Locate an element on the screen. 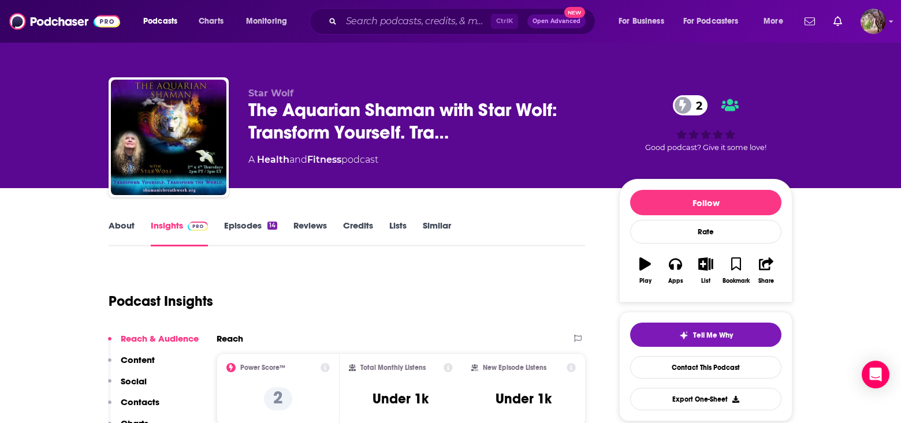  img: User Profile is located at coordinates (873, 21).